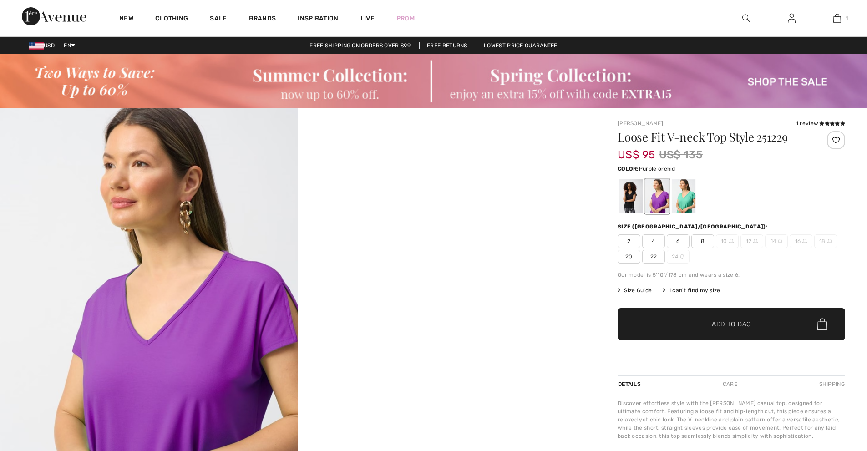 The height and width of the screenshot is (451, 867). What do you see at coordinates (637, 150) in the screenshot?
I see `span: US$ 95` at bounding box center [637, 150].